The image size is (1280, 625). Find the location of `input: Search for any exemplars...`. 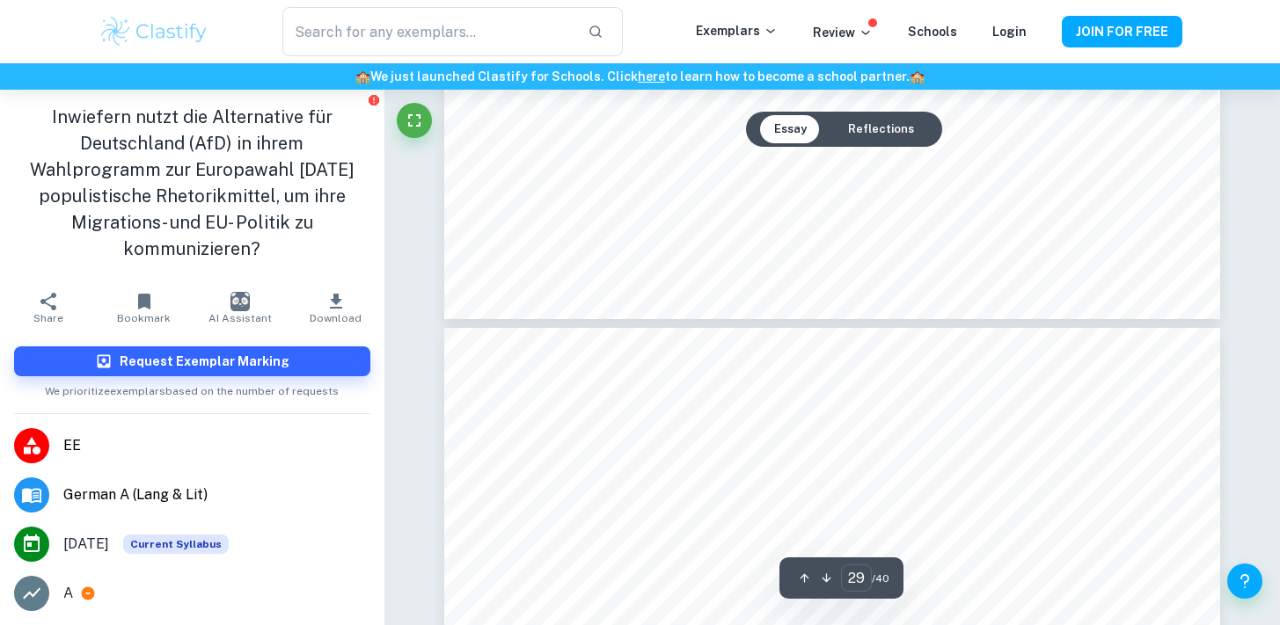

input: Search for any exemplars... is located at coordinates (428, 32).